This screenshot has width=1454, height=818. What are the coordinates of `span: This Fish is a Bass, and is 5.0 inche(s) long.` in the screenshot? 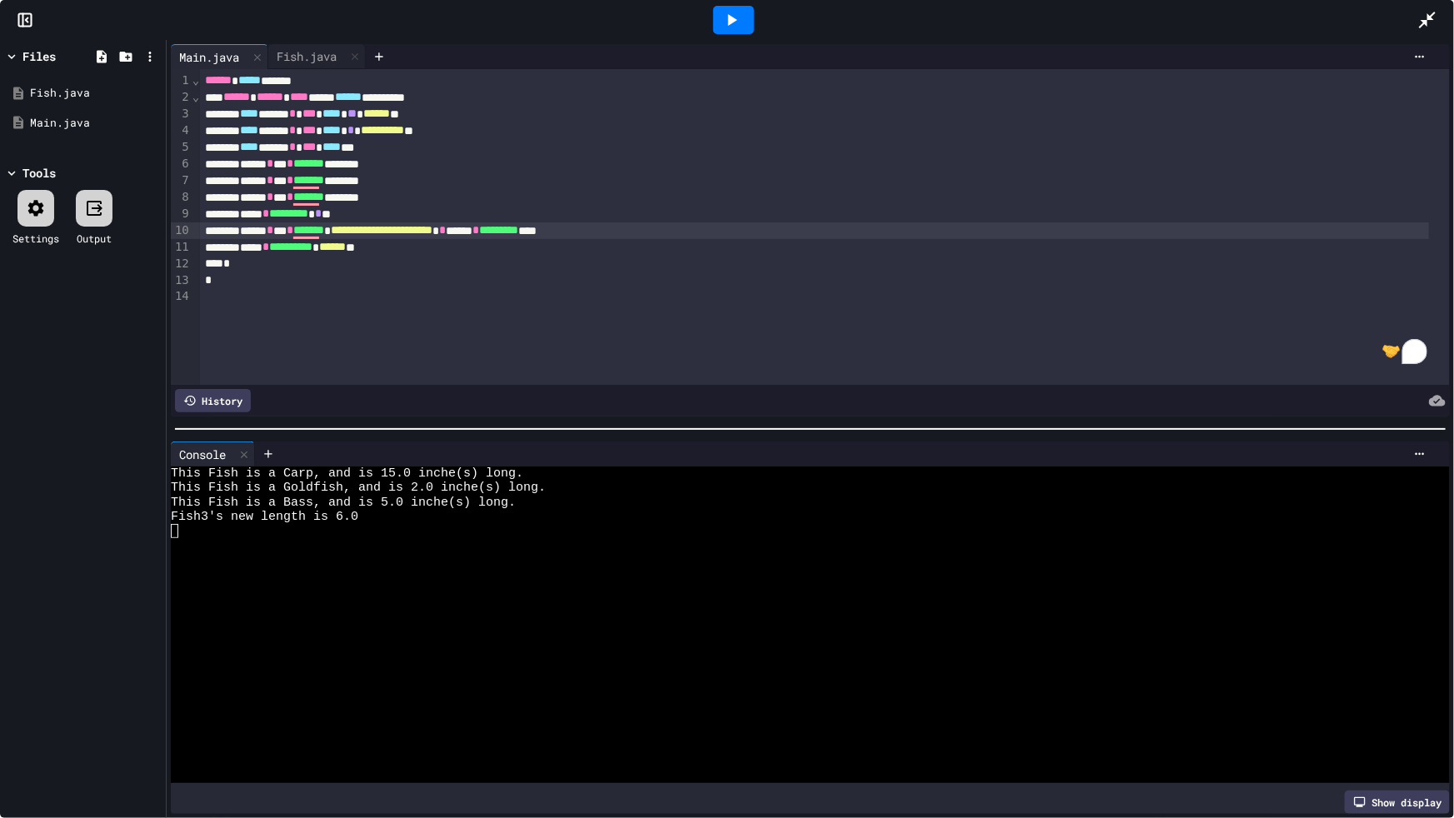 It's located at (343, 502).